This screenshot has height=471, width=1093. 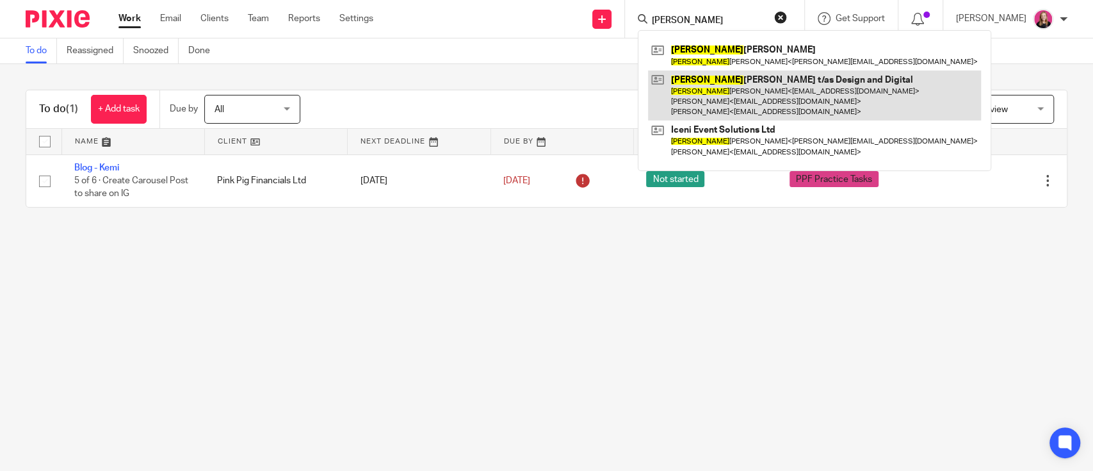 I want to click on span: (1), so click(x=72, y=109).